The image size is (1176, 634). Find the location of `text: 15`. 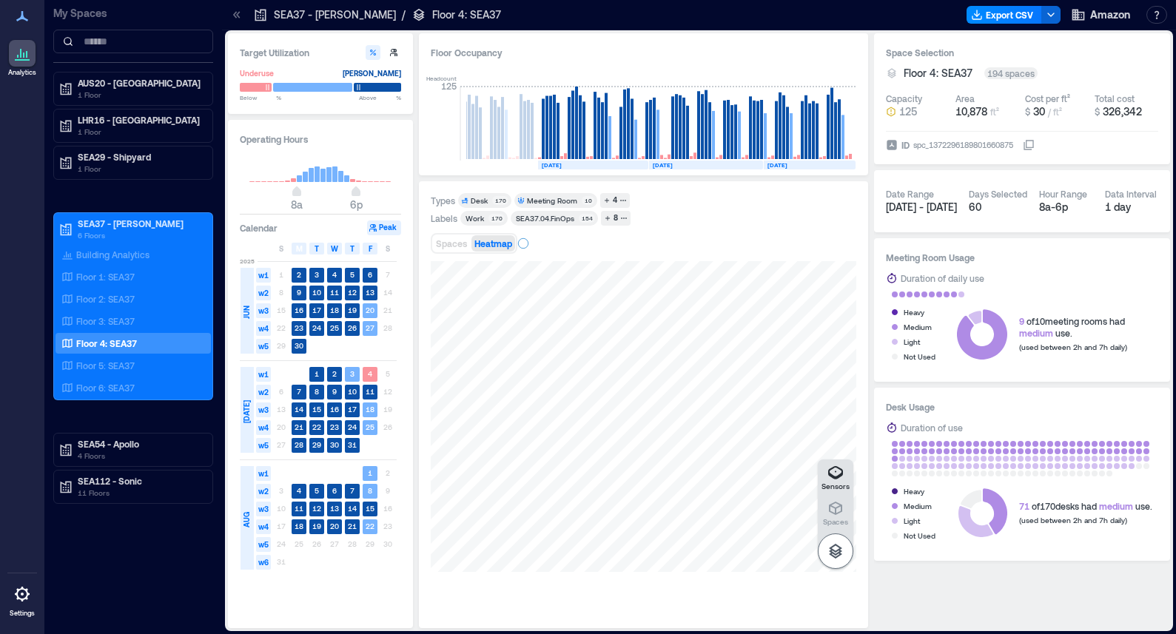

text: 15 is located at coordinates (370, 508).